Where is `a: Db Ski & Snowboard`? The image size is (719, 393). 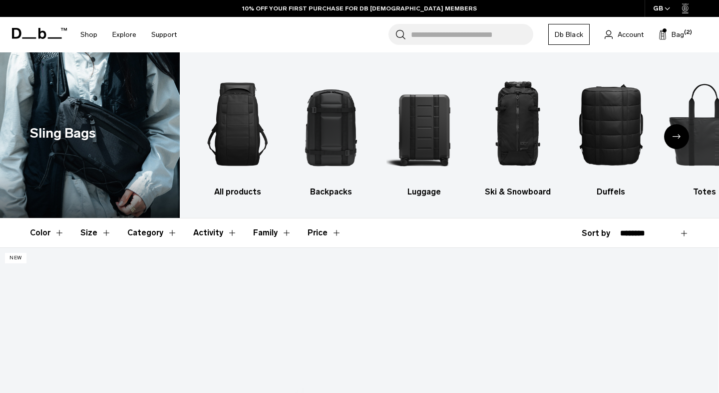
a: Db Ski & Snowboard is located at coordinates (518, 133).